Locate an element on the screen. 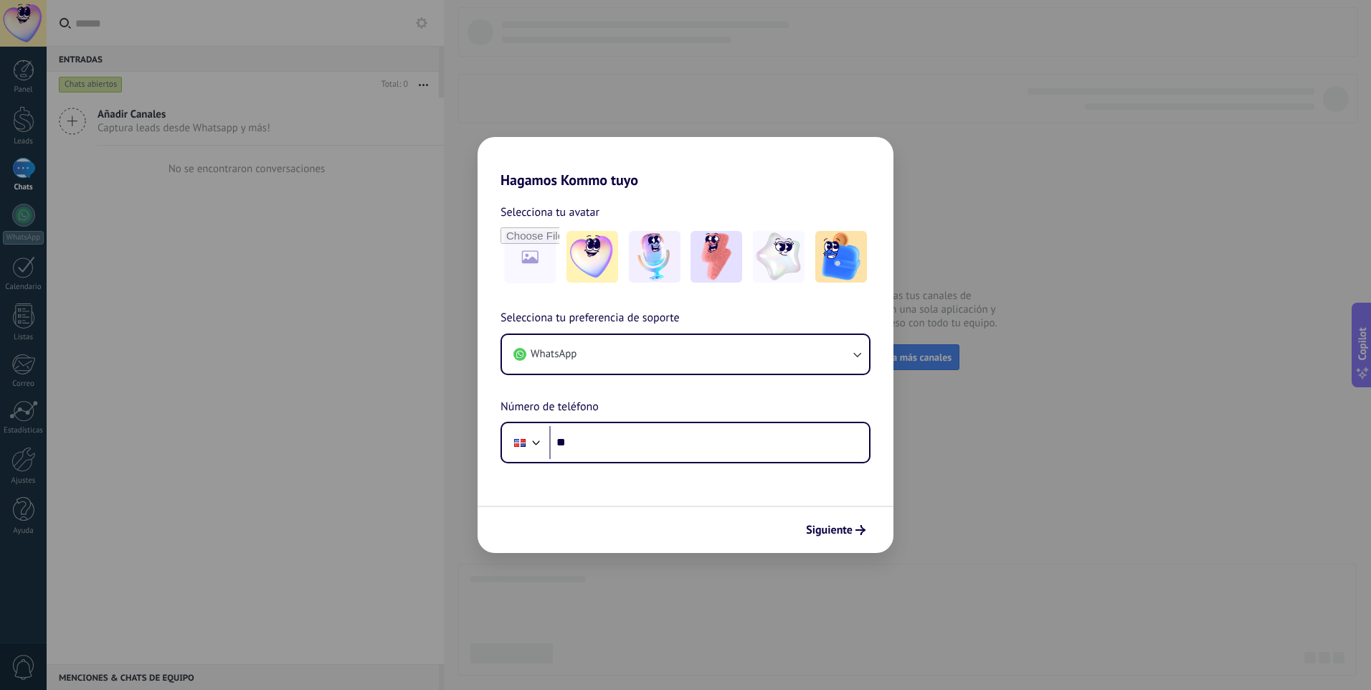 The image size is (1371, 690). div: Dominican Republic: + 1 is located at coordinates (520, 442).